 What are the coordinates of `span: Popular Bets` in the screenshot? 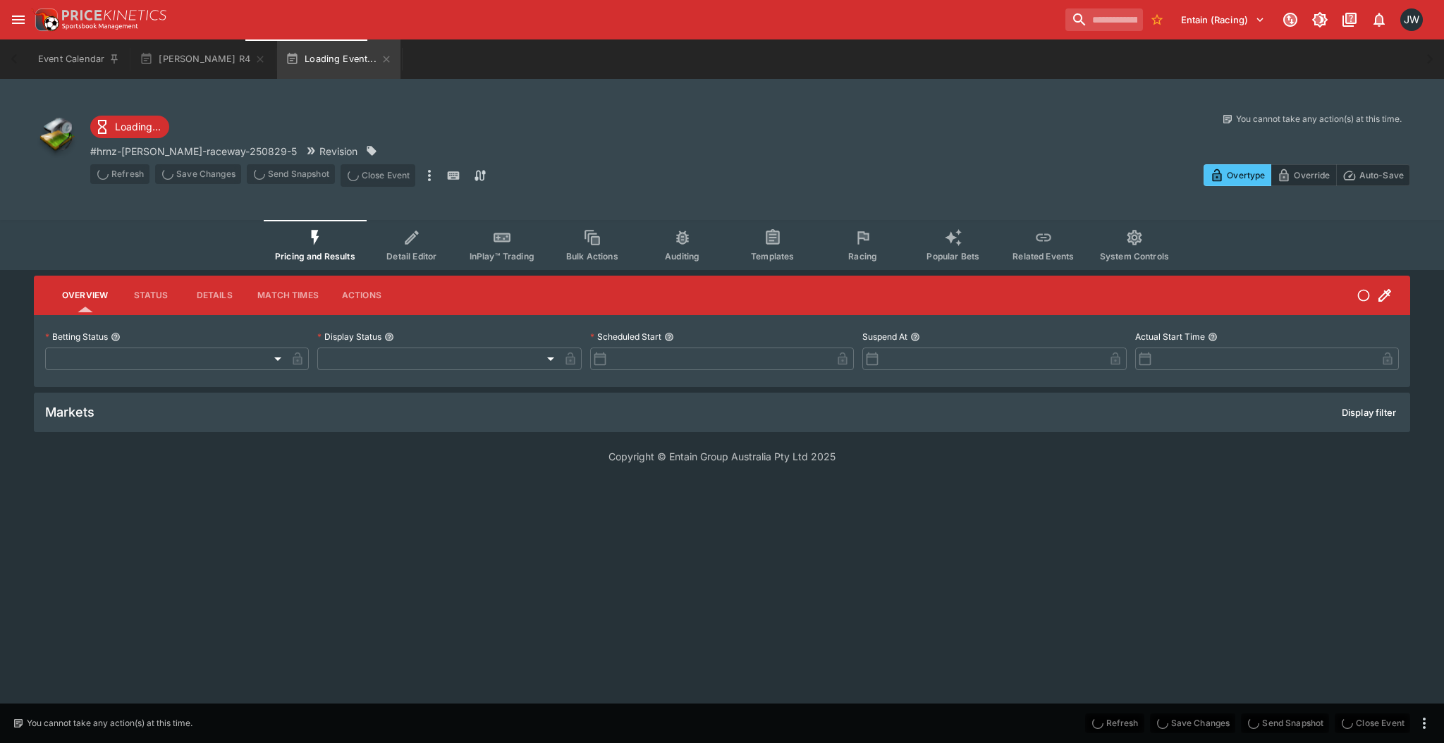 It's located at (953, 256).